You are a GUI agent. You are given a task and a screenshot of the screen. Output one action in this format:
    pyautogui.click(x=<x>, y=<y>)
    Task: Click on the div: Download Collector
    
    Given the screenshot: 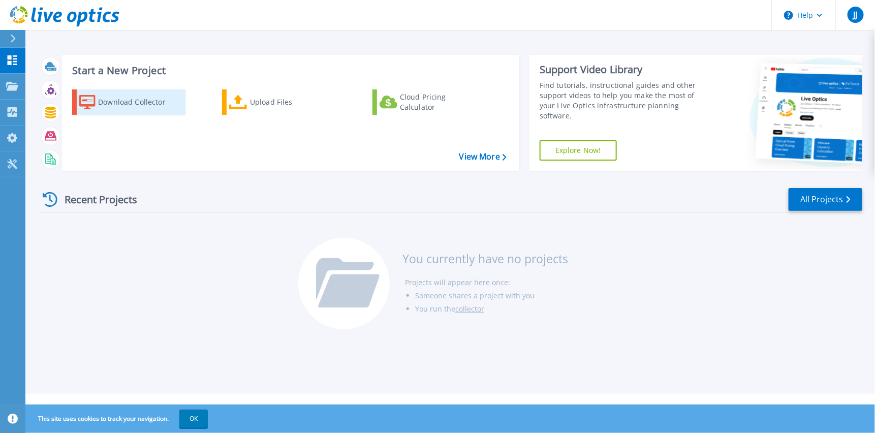 What is the action you would take?
    pyautogui.click(x=139, y=102)
    